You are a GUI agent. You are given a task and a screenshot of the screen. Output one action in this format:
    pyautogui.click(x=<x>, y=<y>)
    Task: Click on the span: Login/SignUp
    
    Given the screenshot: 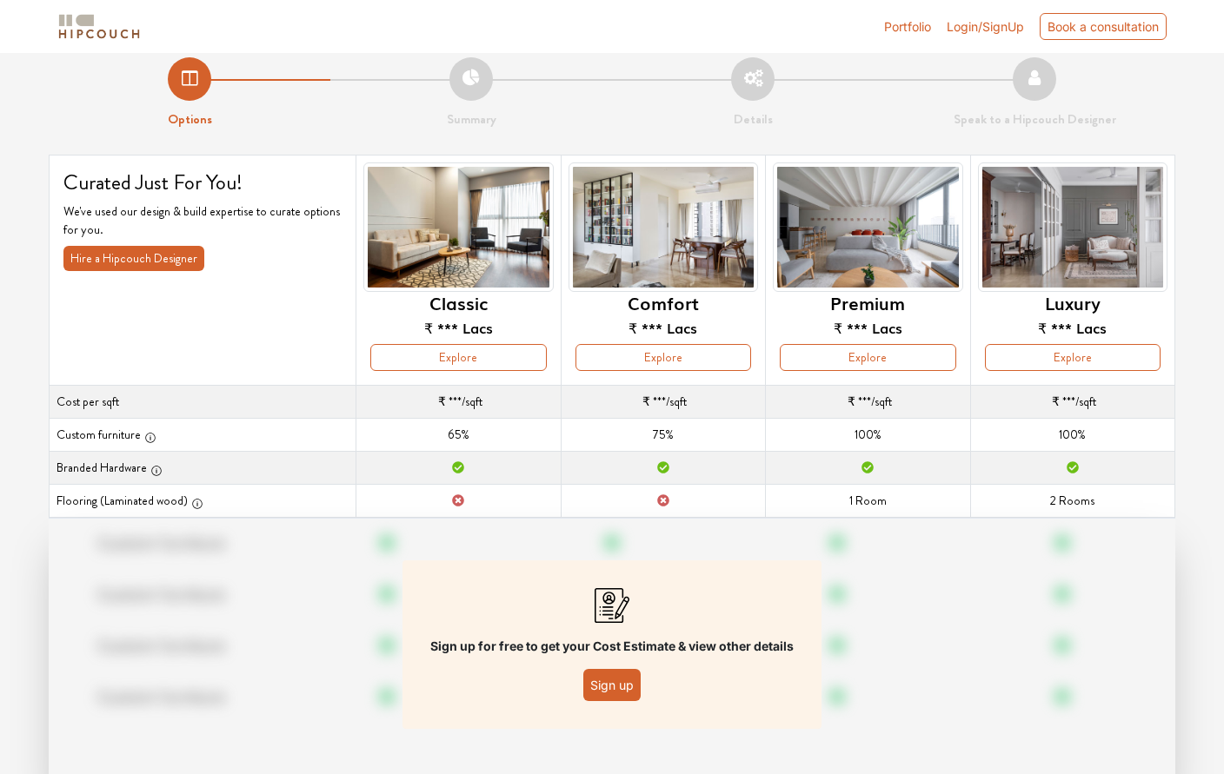 What is the action you would take?
    pyautogui.click(x=985, y=26)
    